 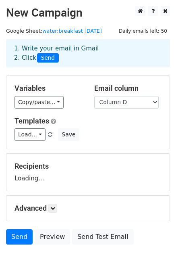 What do you see at coordinates (88, 53) in the screenshot?
I see `div: 1. Write your email in Gmail 2. Click` at bounding box center [88, 53].